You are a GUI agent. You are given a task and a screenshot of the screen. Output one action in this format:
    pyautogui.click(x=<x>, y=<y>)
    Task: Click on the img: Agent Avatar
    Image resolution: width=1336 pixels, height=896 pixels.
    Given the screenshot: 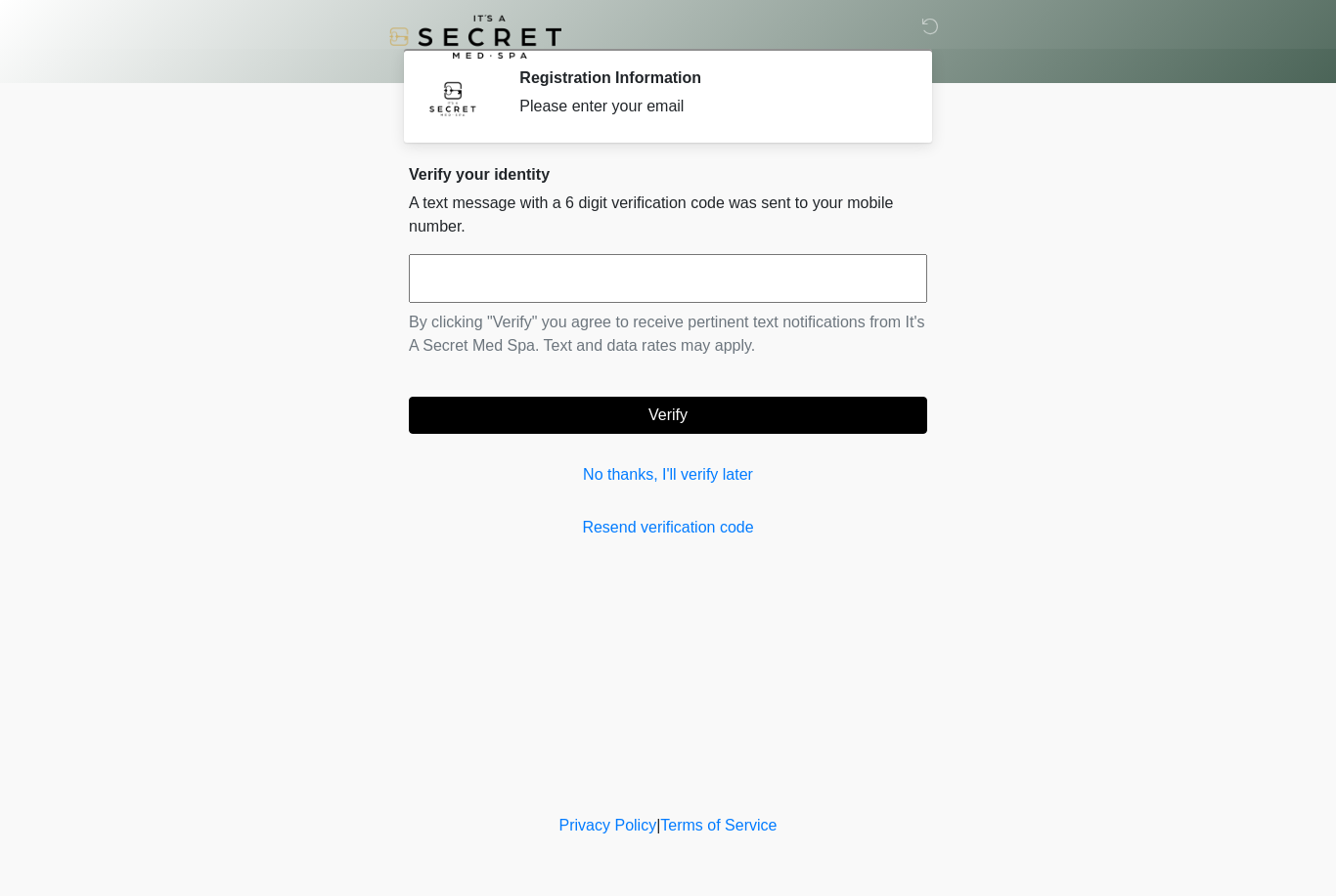 What is the action you would take?
    pyautogui.click(x=453, y=98)
    